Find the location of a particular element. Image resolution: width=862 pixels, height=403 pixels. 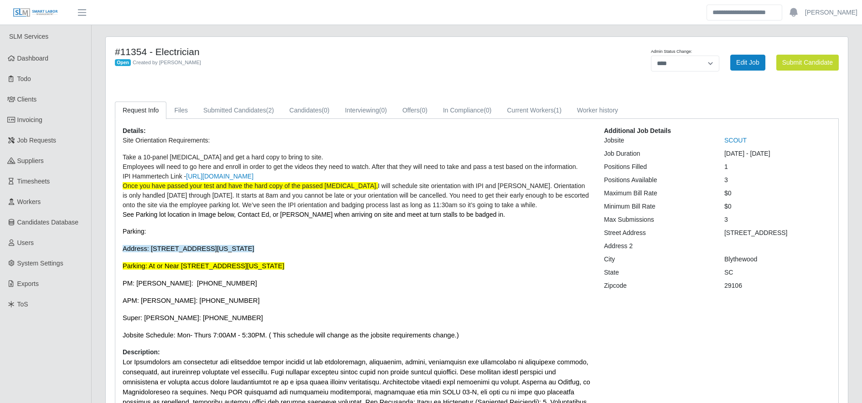

span: Invoicing is located at coordinates (30, 120).